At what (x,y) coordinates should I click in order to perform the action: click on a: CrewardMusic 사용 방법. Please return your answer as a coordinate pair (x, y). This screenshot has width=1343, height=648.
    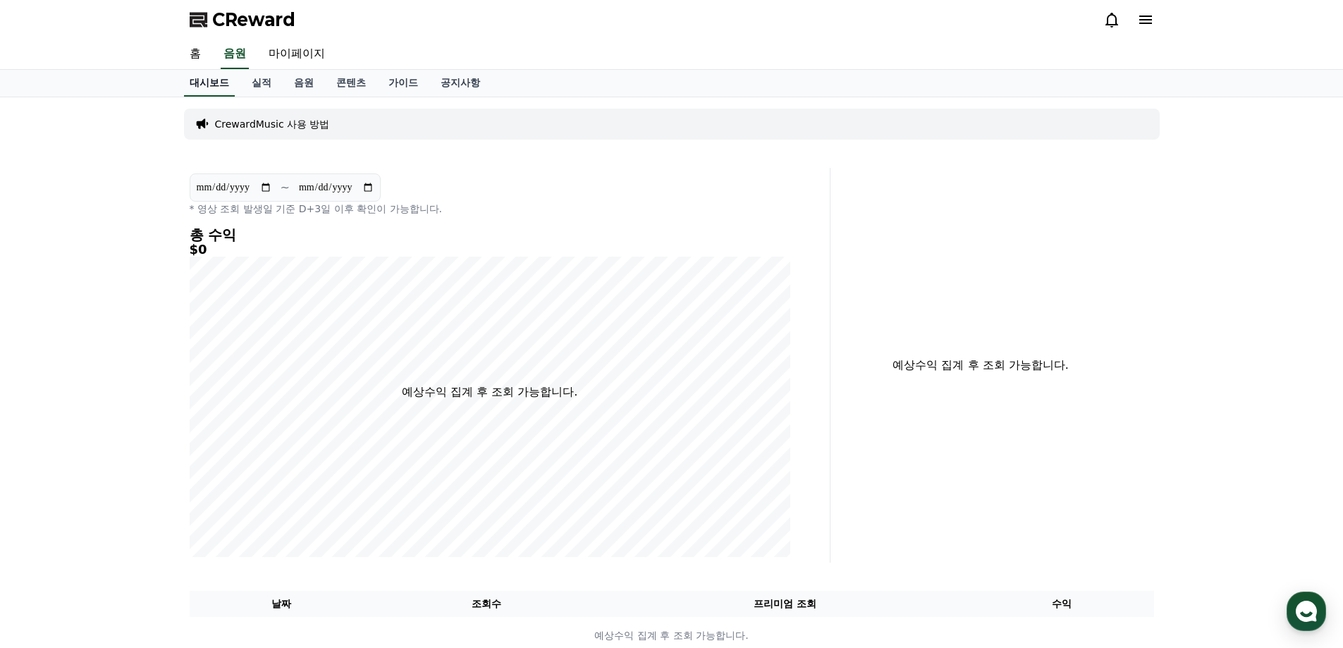
    Looking at the image, I should click on (272, 124).